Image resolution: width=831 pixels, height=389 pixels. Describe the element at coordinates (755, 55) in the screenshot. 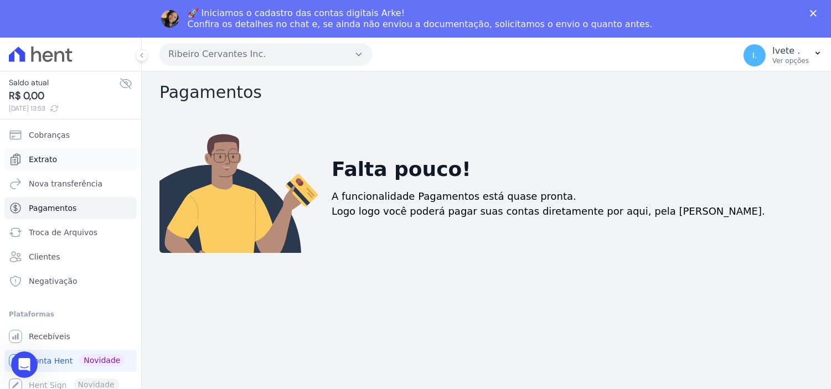

I see `span: I.` at that location.